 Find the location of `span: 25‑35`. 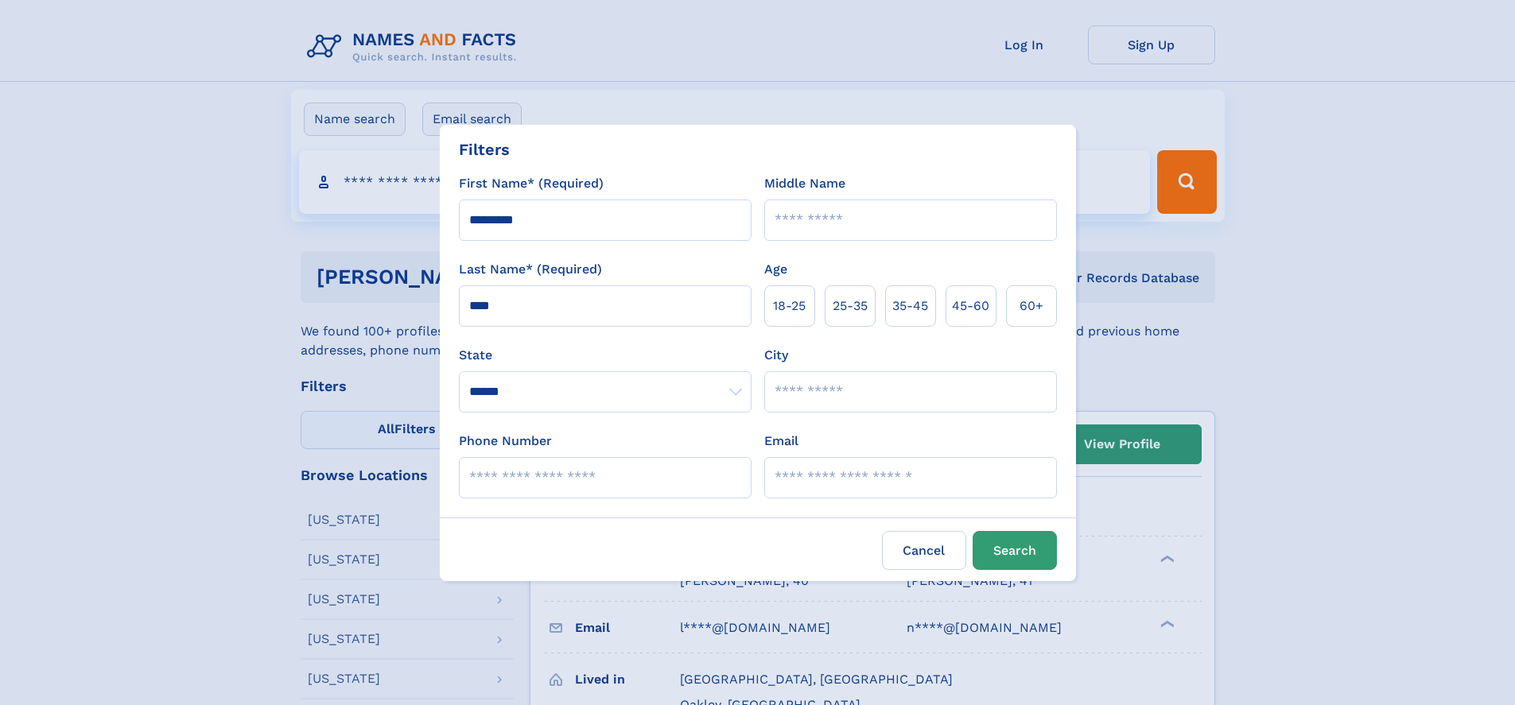

span: 25‑35 is located at coordinates (850, 306).